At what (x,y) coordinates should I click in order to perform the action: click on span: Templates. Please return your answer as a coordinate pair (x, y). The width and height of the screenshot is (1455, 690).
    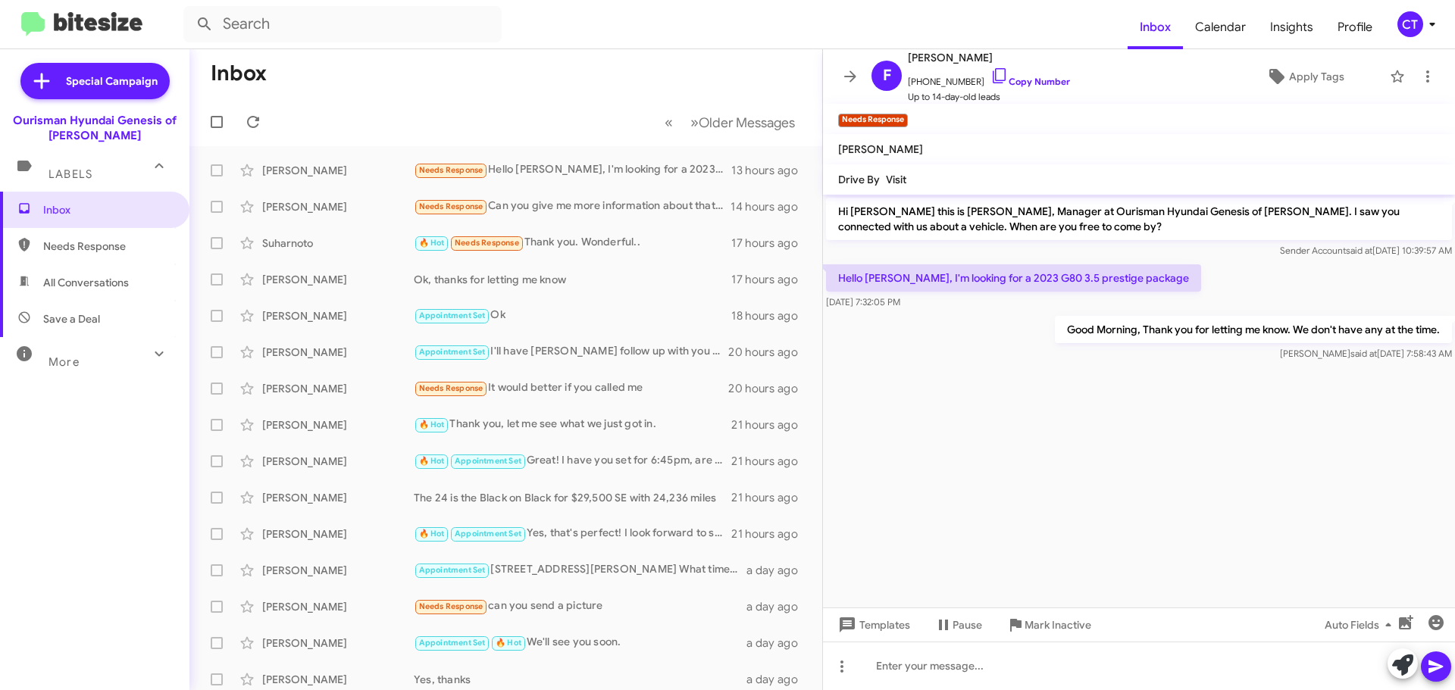
    Looking at the image, I should click on (872, 625).